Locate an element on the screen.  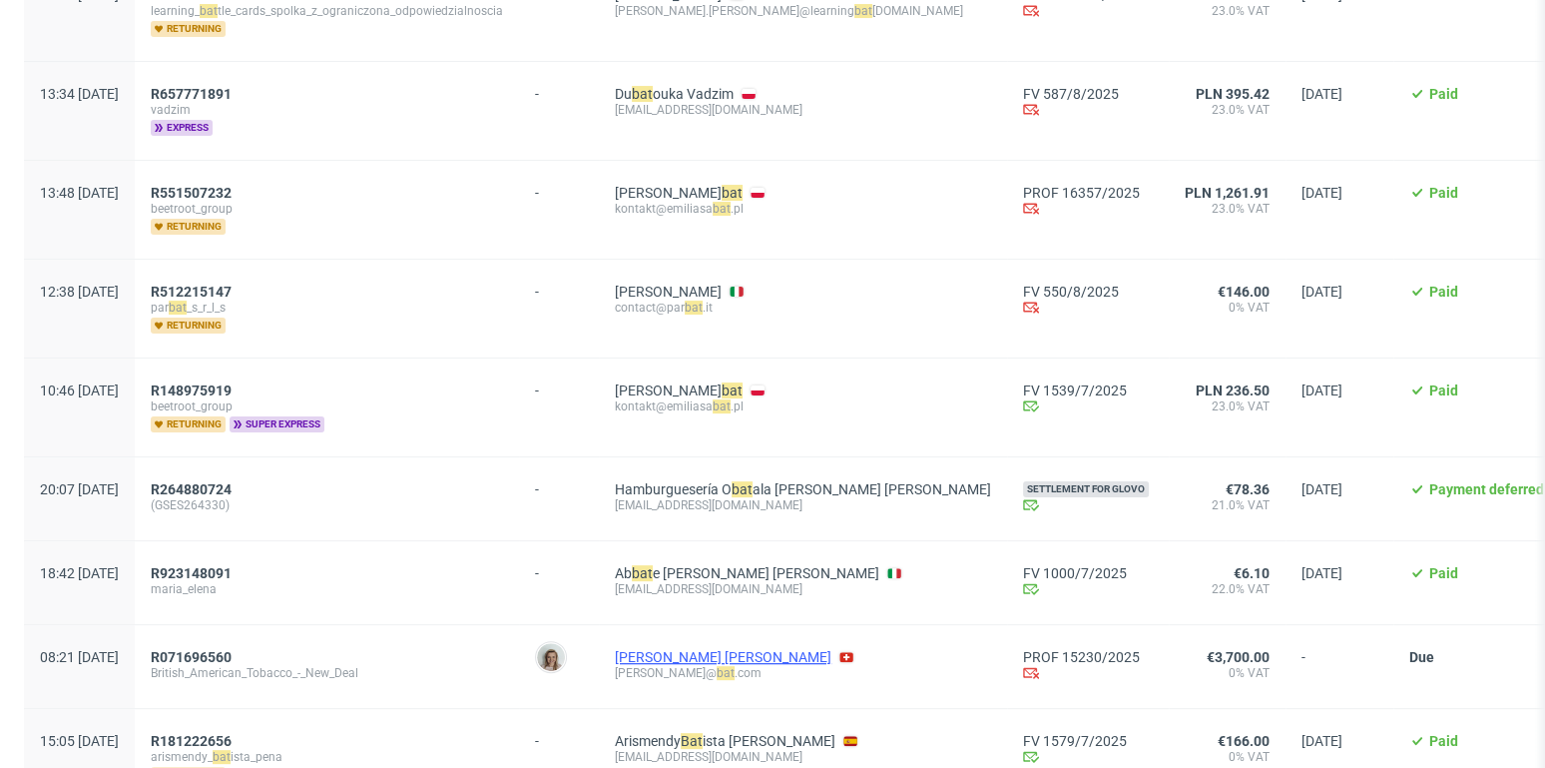
span: R657771891 is located at coordinates (191, 94).